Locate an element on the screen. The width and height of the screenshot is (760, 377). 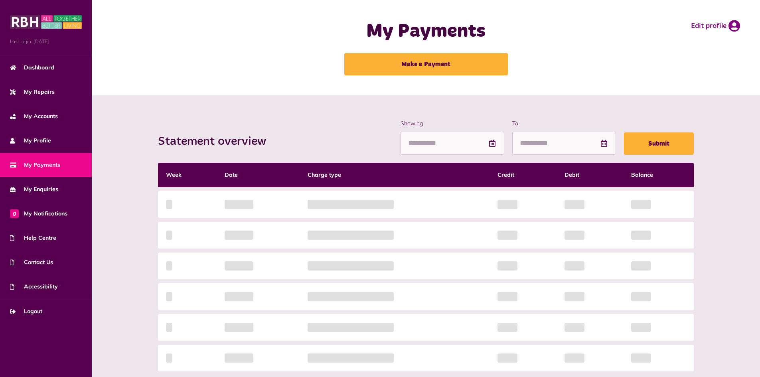
span: Accessibility is located at coordinates (34, 286).